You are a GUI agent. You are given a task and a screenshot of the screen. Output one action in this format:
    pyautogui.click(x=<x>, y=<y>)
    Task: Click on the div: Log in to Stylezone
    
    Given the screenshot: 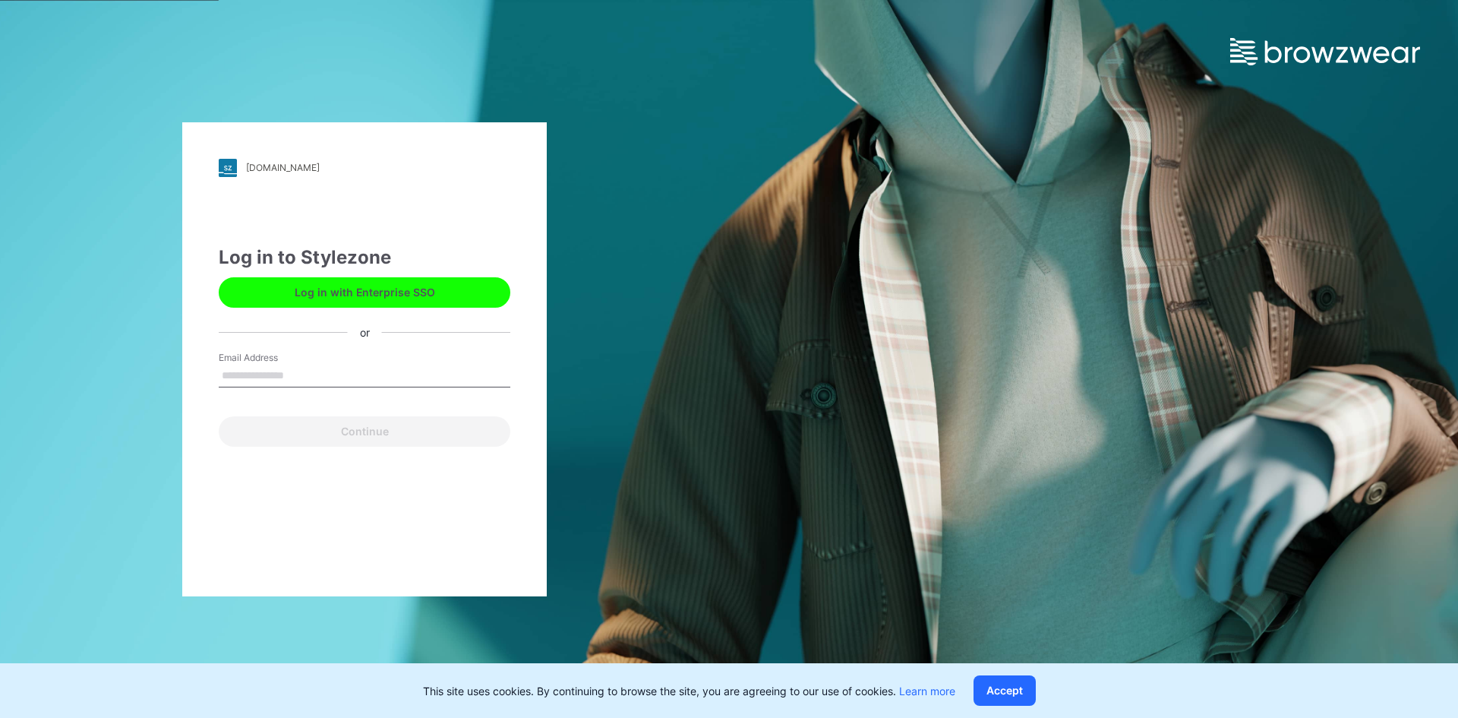 What is the action you would take?
    pyautogui.click(x=365, y=257)
    